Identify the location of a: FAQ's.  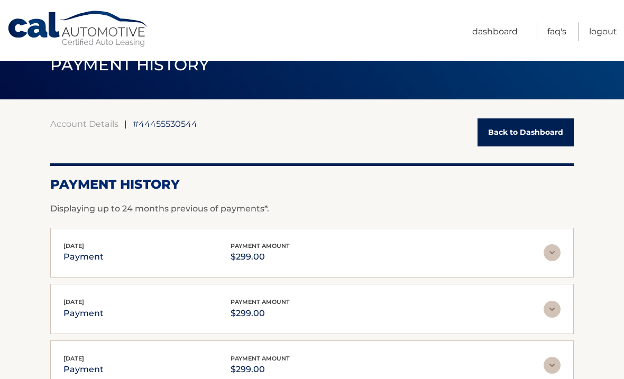
(557, 32).